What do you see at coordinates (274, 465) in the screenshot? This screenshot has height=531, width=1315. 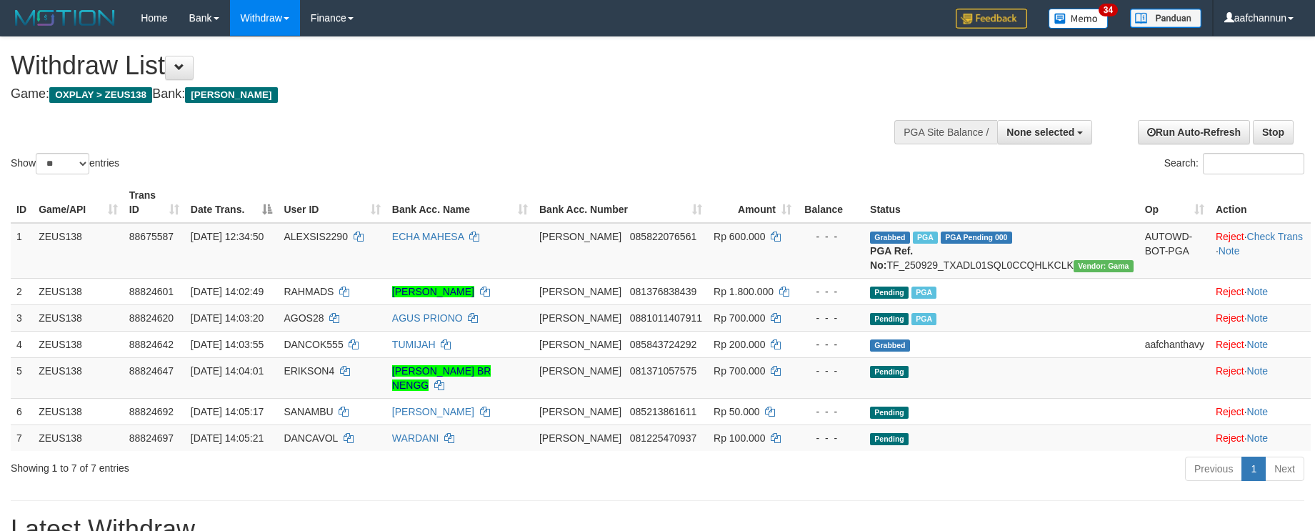 I see `div: Showing 1 to 7 of 7 entries` at bounding box center [274, 465].